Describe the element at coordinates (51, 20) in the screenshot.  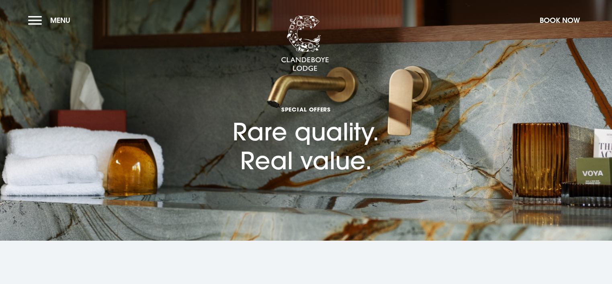
I see `button: Menu` at that location.